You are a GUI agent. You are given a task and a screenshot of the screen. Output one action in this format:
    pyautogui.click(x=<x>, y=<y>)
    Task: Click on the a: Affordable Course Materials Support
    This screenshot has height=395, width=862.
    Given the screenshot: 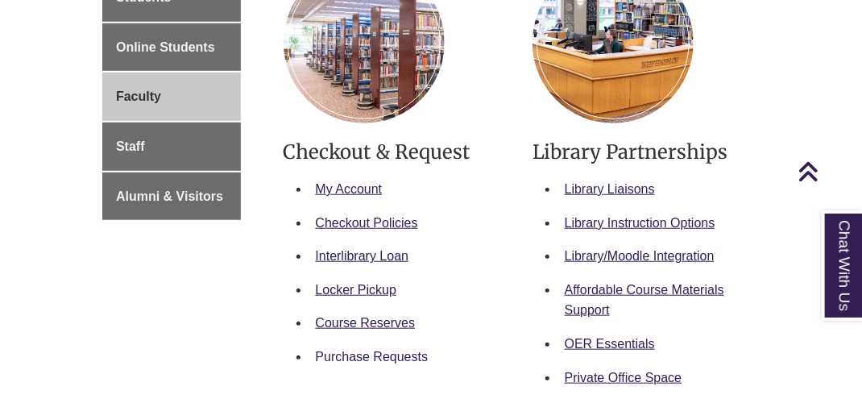 What is the action you would take?
    pyautogui.click(x=644, y=300)
    